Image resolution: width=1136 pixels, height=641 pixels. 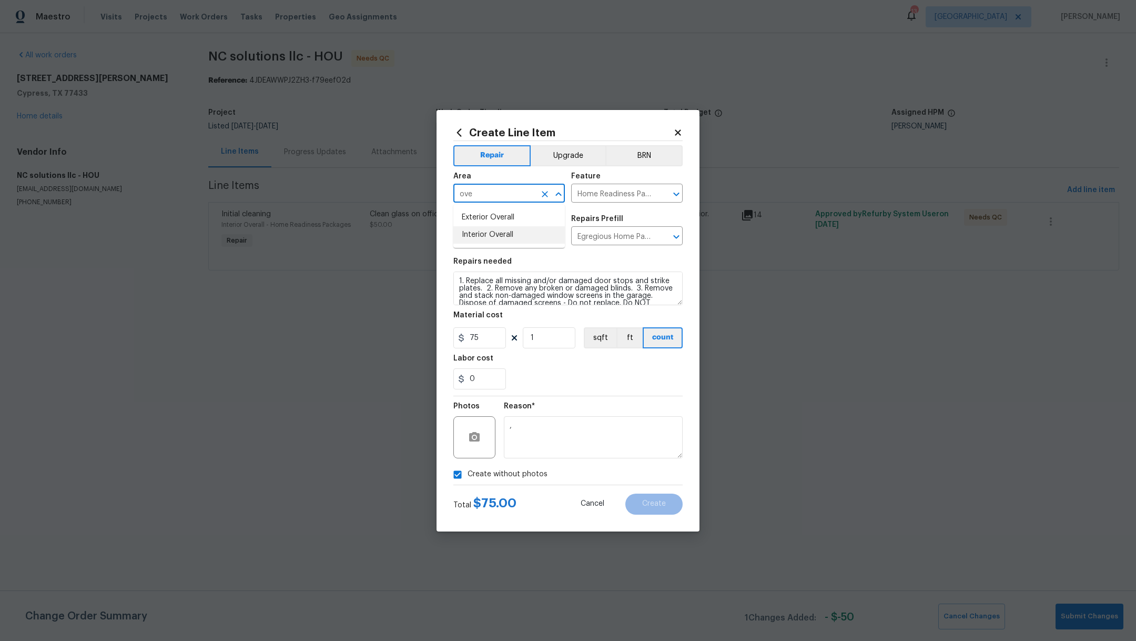 I want to click on button: Create, so click(x=654, y=504).